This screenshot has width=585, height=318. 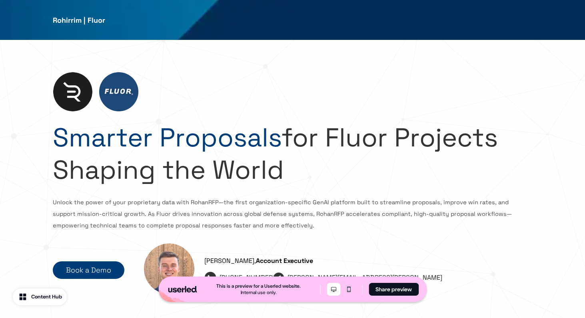 What do you see at coordinates (88, 271) in the screenshot?
I see `button: Book a Demo` at bounding box center [88, 271].